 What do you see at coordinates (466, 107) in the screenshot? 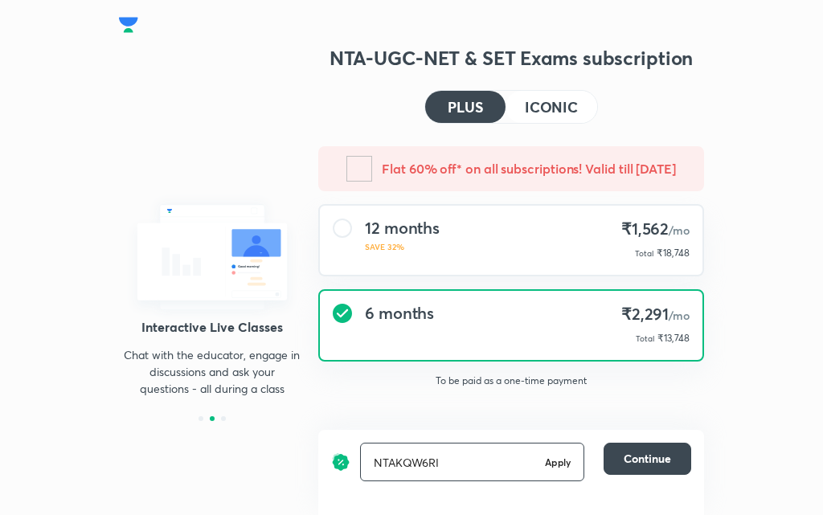
I see `button: PLUS` at bounding box center [466, 107].